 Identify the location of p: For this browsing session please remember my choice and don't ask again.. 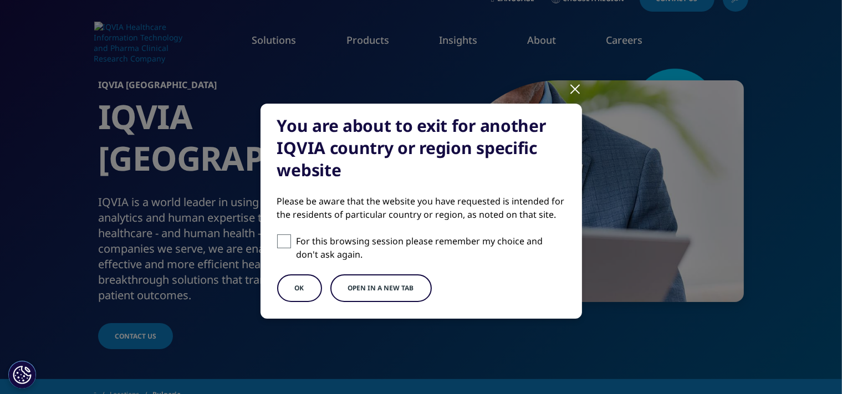
(431, 248).